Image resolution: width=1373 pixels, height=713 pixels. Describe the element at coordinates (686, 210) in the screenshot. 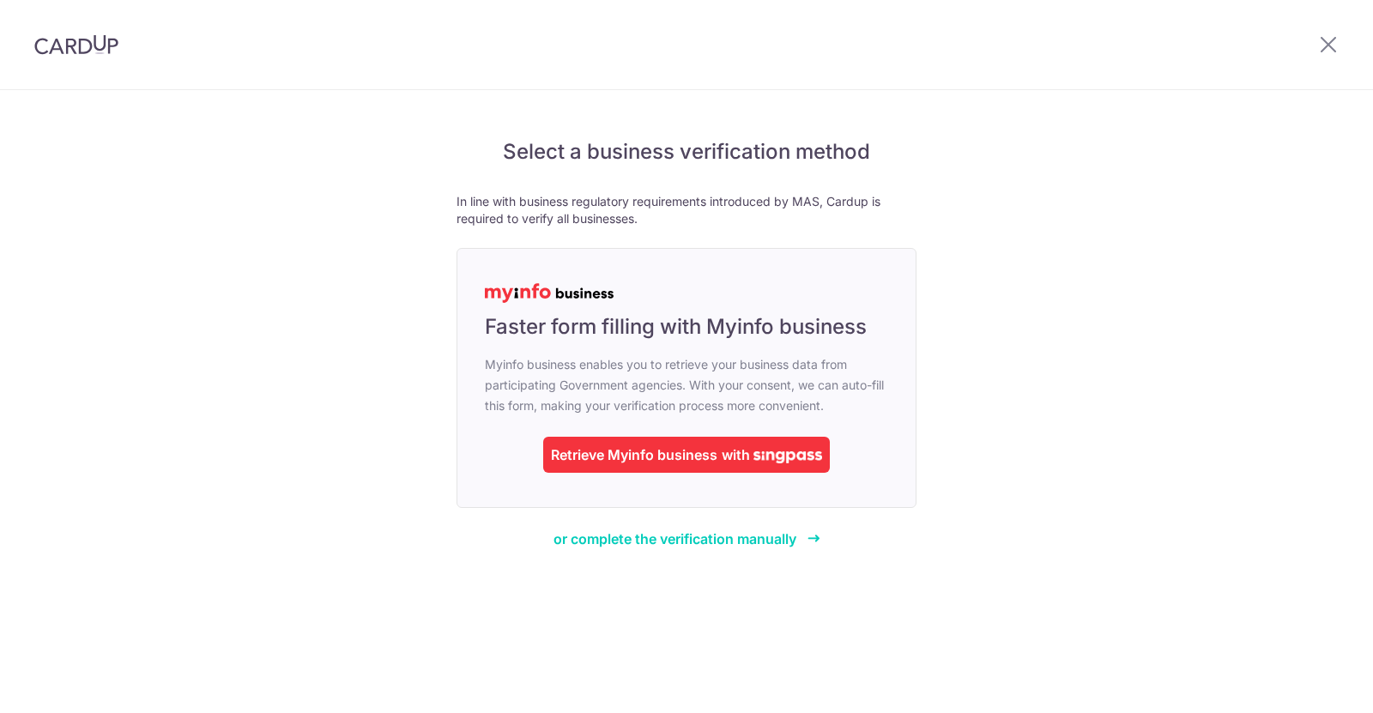

I see `p: In line with business regulatory requirements introduced by MAS, Cardup is required to verify all...` at that location.